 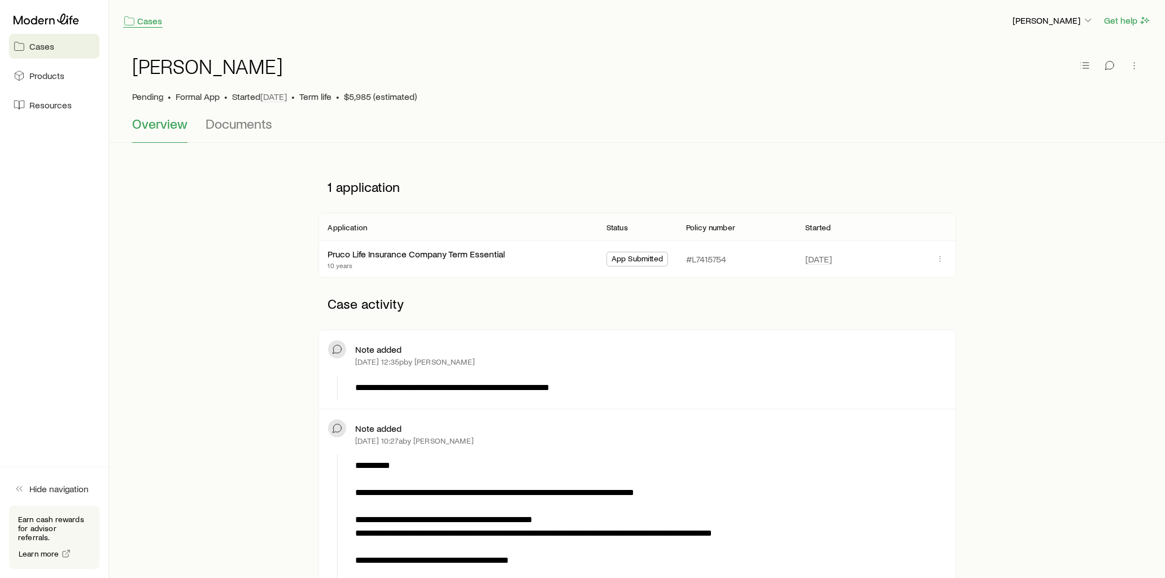 What do you see at coordinates (54, 537) in the screenshot?
I see `div: Earn cash rewards for advisor referrals.Learn more` at bounding box center [54, 537].